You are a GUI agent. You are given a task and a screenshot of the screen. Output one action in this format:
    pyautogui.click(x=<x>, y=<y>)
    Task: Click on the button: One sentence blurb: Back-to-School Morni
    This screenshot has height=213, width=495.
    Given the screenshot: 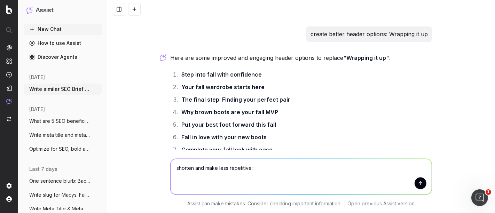 What is the action you would take?
    pyautogui.click(x=63, y=181)
    